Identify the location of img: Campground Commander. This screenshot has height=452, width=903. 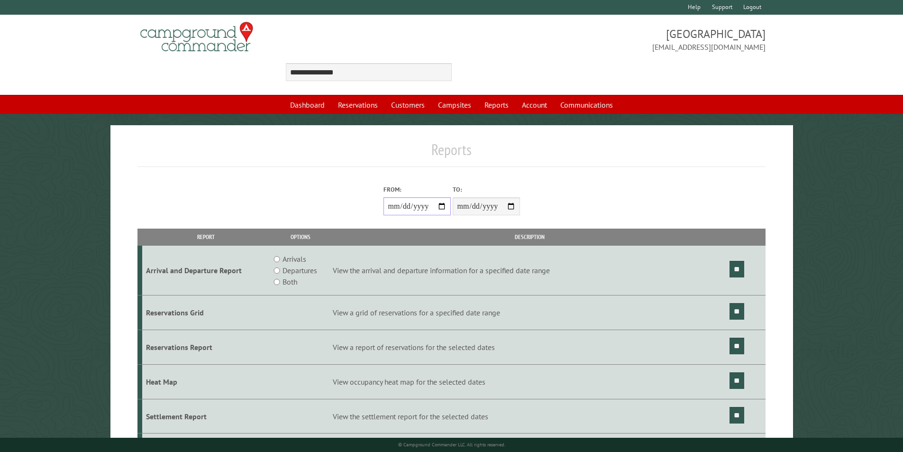
(197, 37).